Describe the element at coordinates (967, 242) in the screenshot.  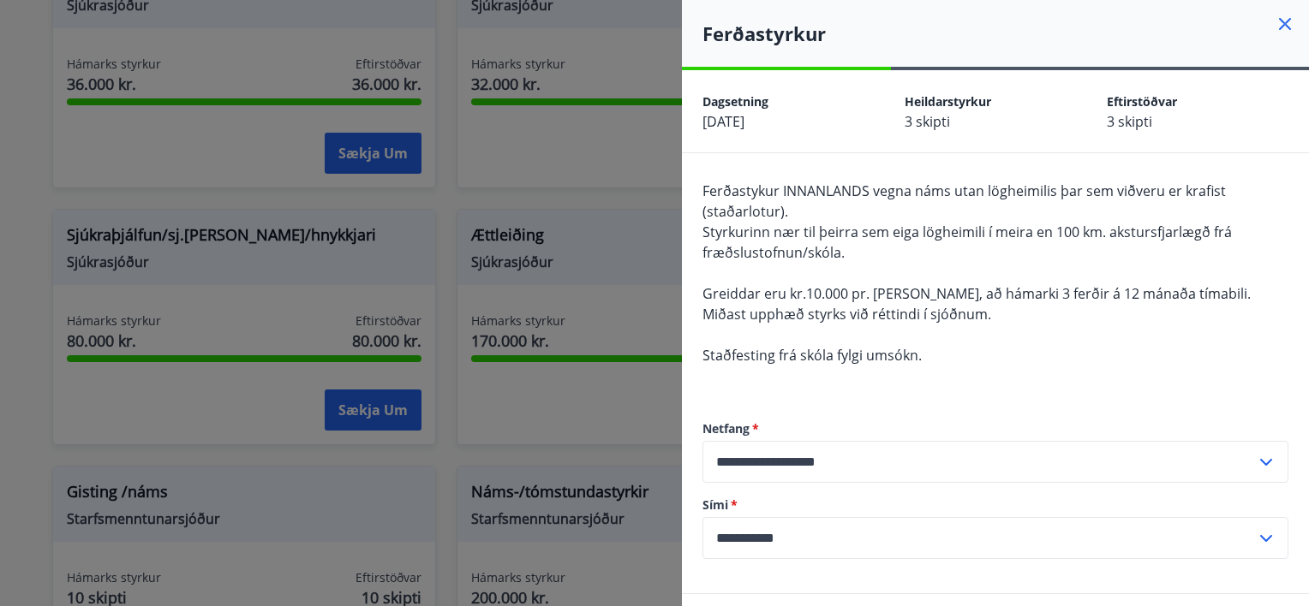
I see `span: Styrkurinn nær til þeirra sem eiga lögheimili í meira en 100 km. akstursfjarlægð frá fræðslustofn...` at that location.